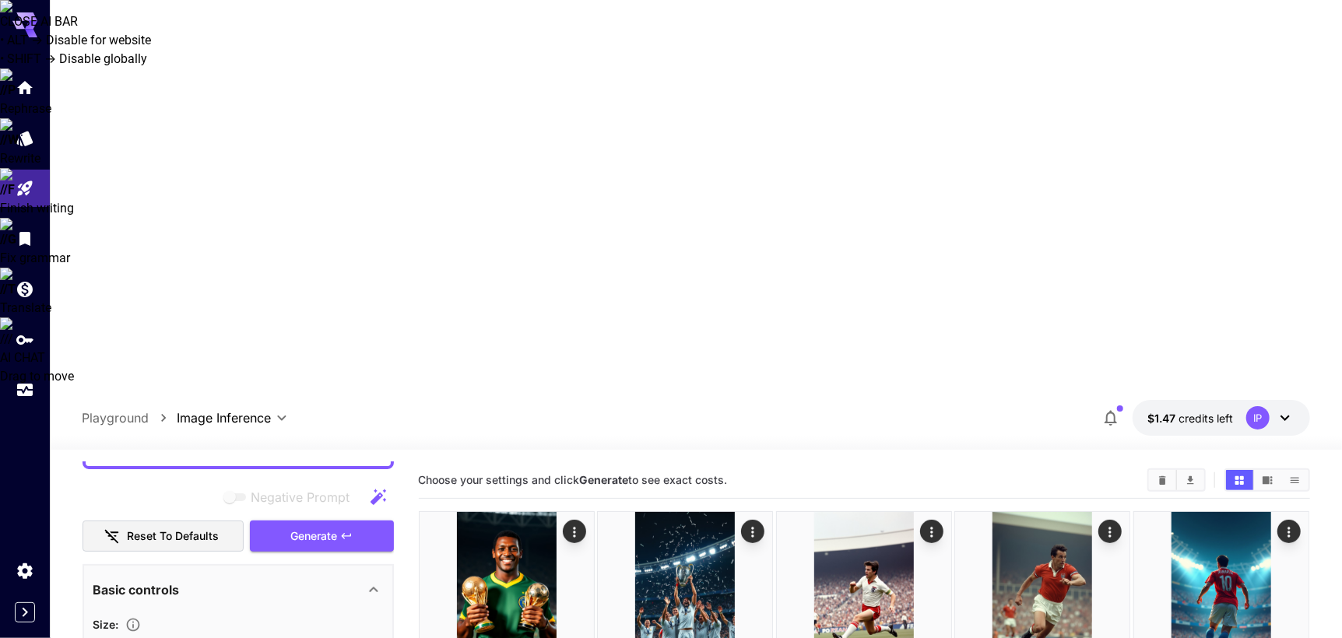 This screenshot has width=1342, height=638. Describe the element at coordinates (573, 480) in the screenshot. I see `span: Choose your settings and click to see exact costs.` at that location.